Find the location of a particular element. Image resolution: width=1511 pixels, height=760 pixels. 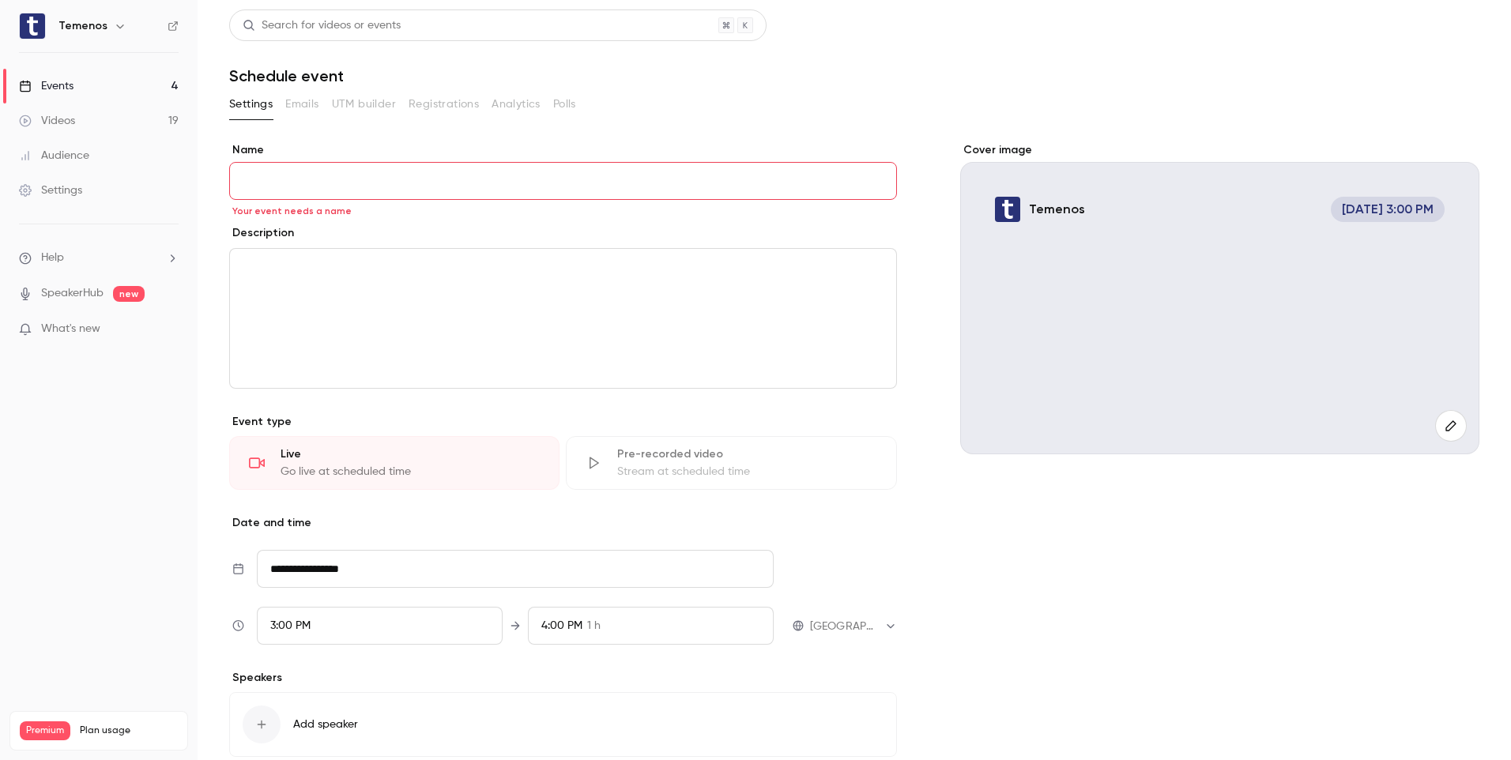

h1: Schedule event is located at coordinates (854, 76).